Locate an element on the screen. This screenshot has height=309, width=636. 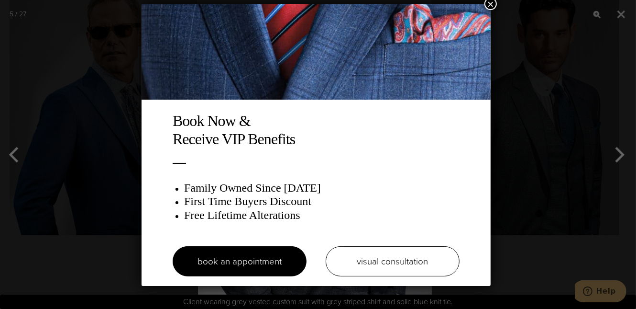
h3: First Time Buyers Discount is located at coordinates (322, 201).